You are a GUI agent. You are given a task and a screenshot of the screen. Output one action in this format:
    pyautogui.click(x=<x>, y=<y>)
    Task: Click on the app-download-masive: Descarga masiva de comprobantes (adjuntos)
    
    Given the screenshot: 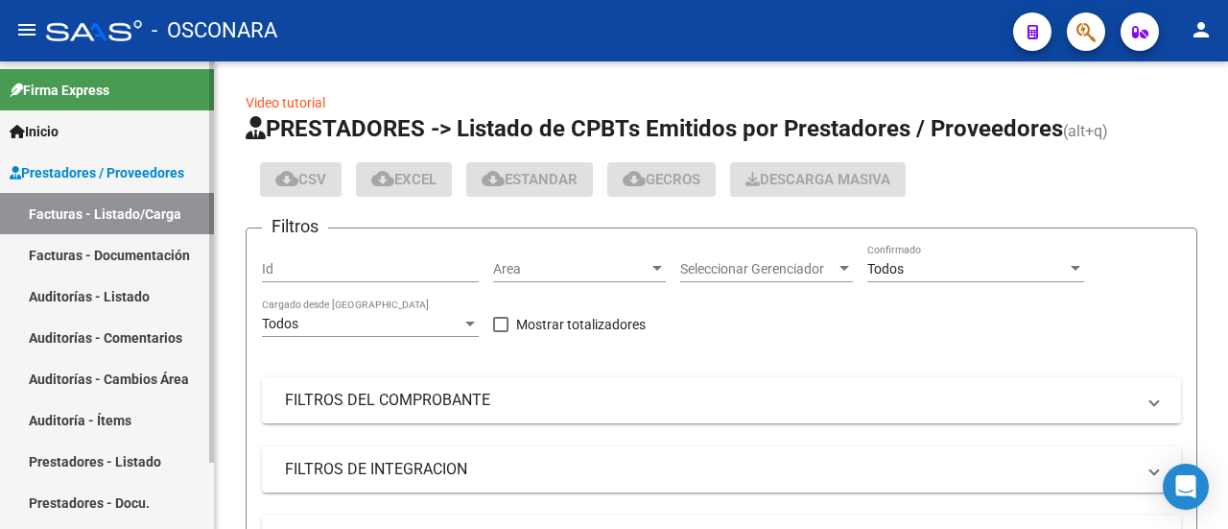 What is the action you would take?
    pyautogui.click(x=817, y=179)
    